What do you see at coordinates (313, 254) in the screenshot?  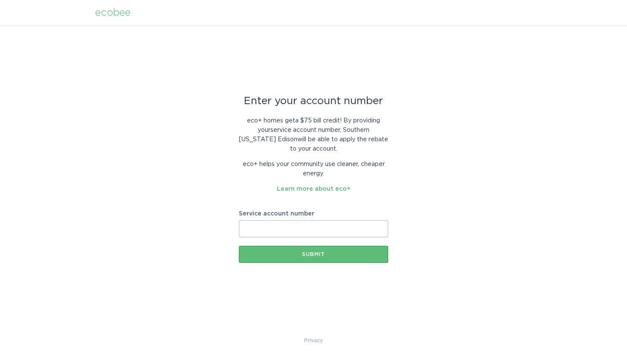 I see `button: Submit` at bounding box center [313, 254].